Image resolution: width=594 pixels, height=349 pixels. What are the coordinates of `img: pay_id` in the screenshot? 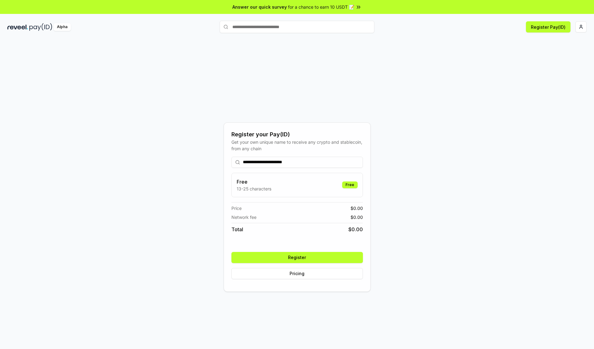 It's located at (41, 27).